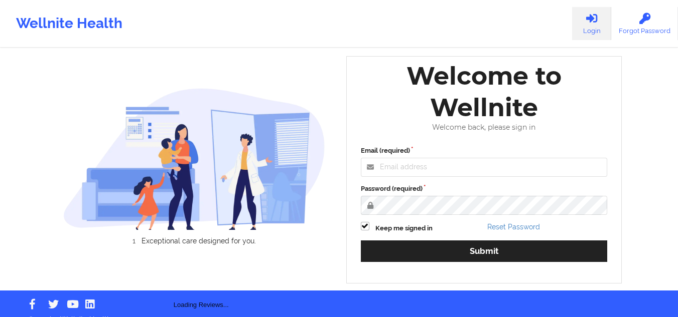 This screenshot has width=678, height=317. I want to click on a: Login, so click(591, 24).